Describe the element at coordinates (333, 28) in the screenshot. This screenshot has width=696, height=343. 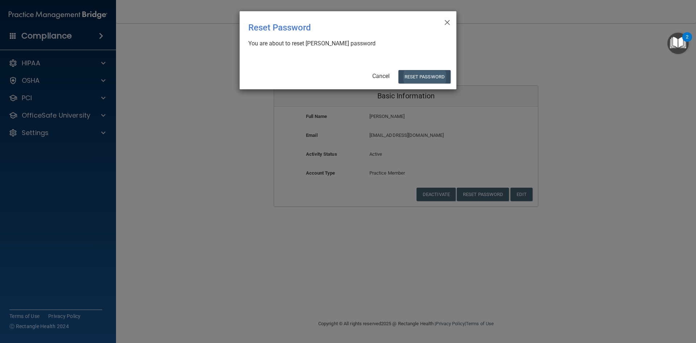
I see `div: Reset Password` at that location.